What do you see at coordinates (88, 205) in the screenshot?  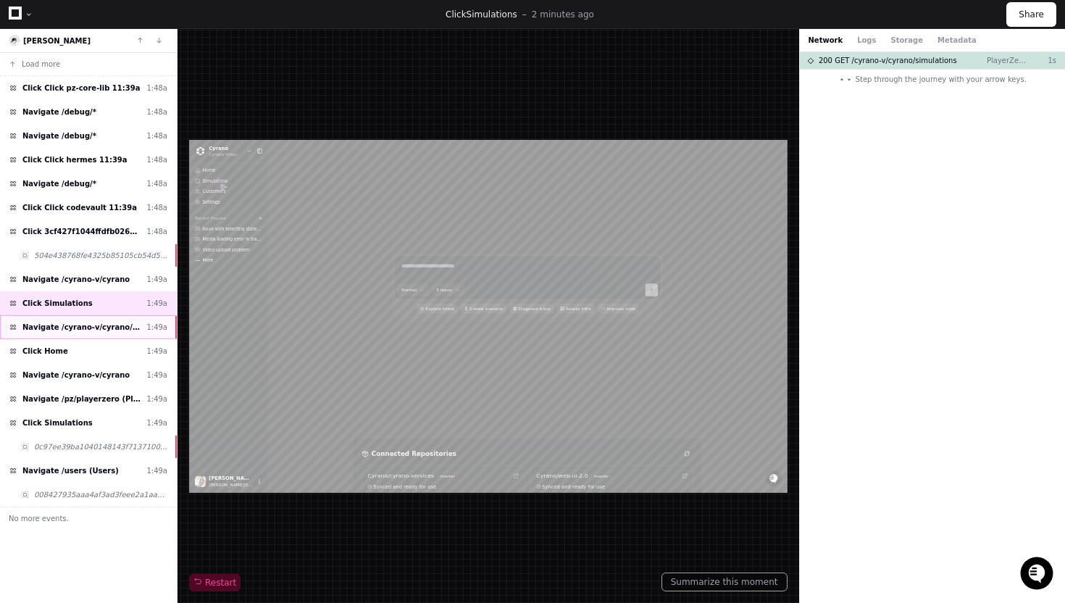 I see `span: Media loading error in trace b8a84bab04c04736` at bounding box center [88, 205].